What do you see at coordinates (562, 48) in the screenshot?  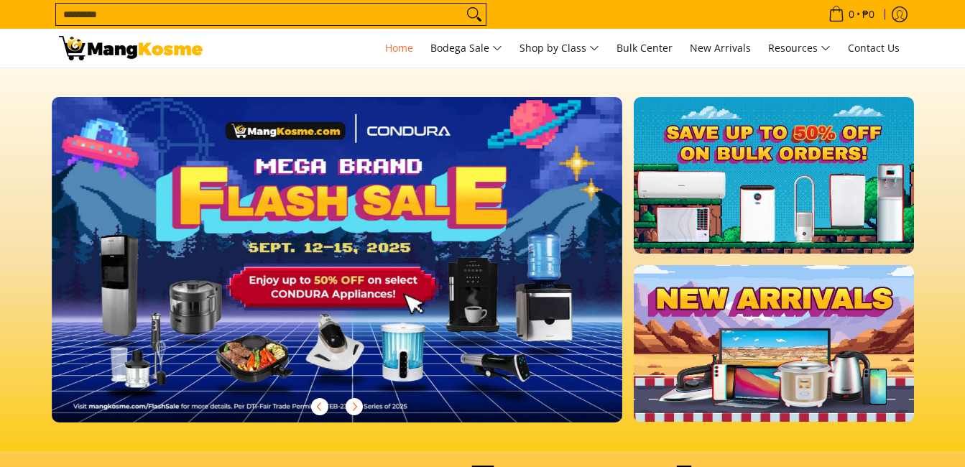 I see `nav: Main Menu` at bounding box center [562, 48].